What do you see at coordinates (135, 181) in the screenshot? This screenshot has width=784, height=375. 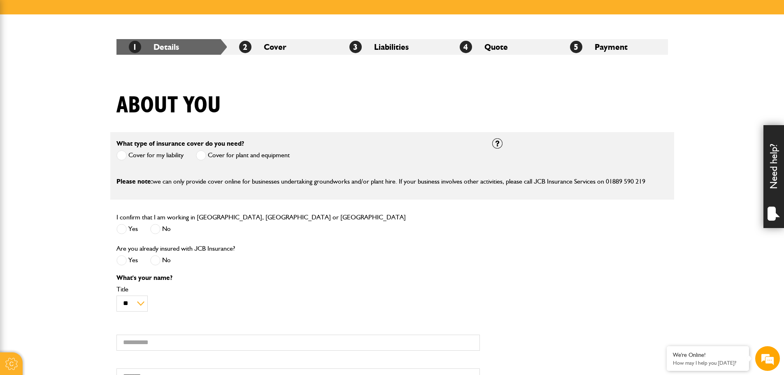 I see `span: Please note:` at bounding box center [135, 181].